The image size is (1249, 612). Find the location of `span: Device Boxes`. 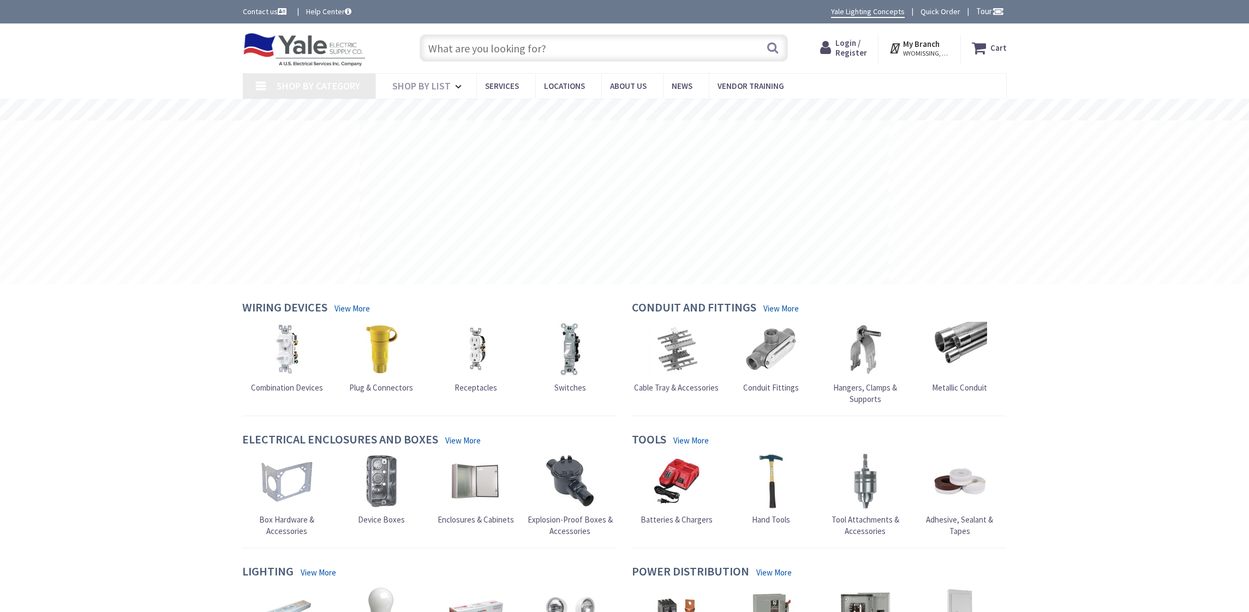

span: Device Boxes is located at coordinates (381, 519).